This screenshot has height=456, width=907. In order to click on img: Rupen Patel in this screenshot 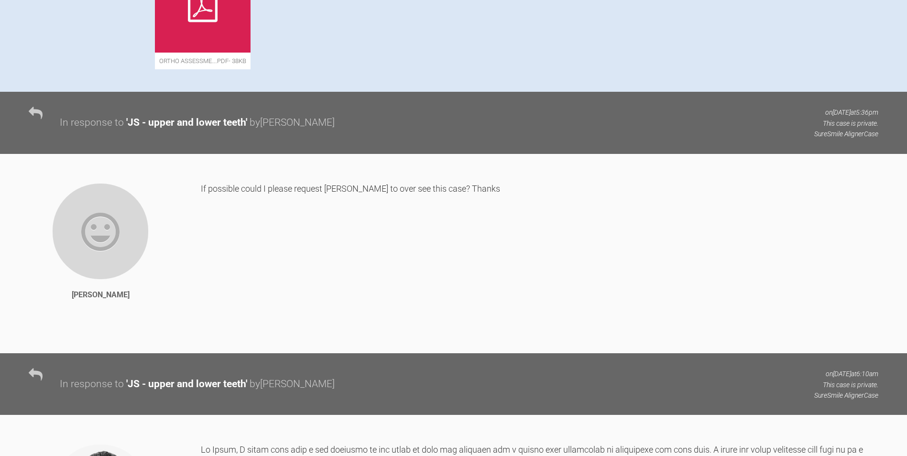, I will do `click(100, 231)`.